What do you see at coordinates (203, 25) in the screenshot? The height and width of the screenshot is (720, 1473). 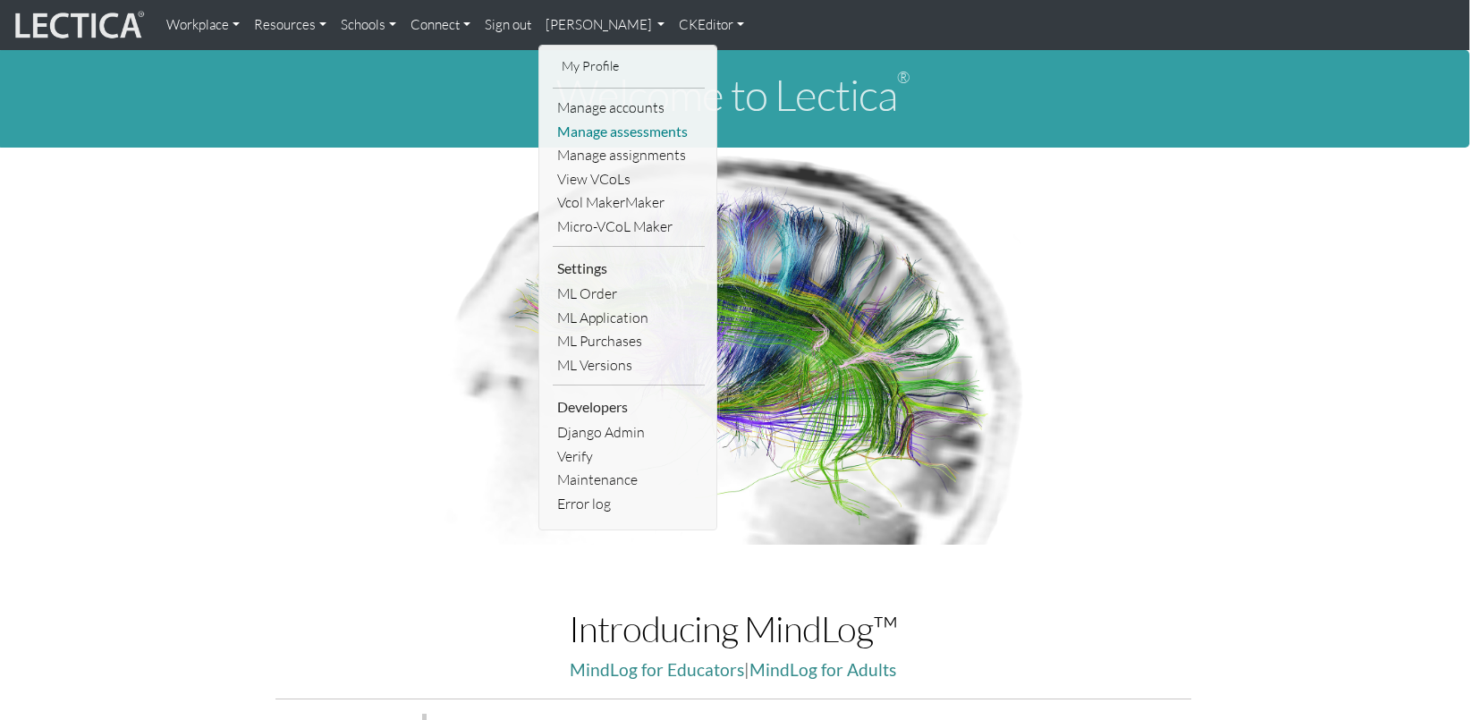 I see `a: Workplace` at bounding box center [203, 25].